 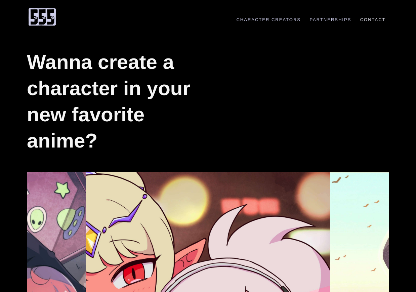 I want to click on a: Contact, so click(x=372, y=19).